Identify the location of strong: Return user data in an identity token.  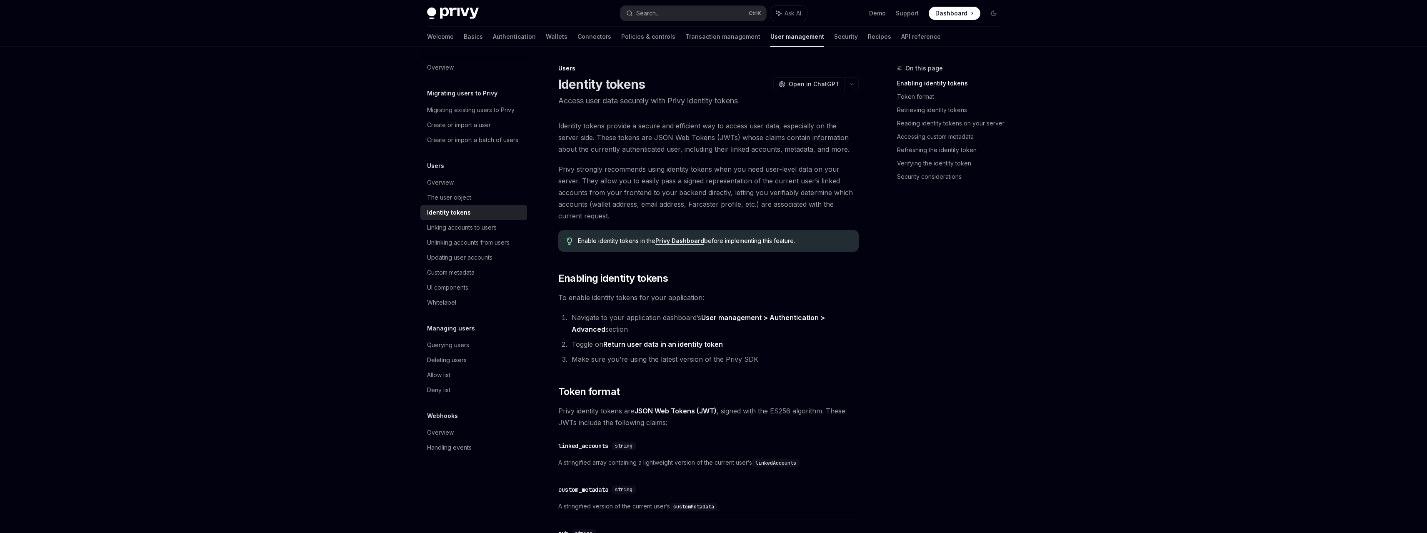
(663, 344).